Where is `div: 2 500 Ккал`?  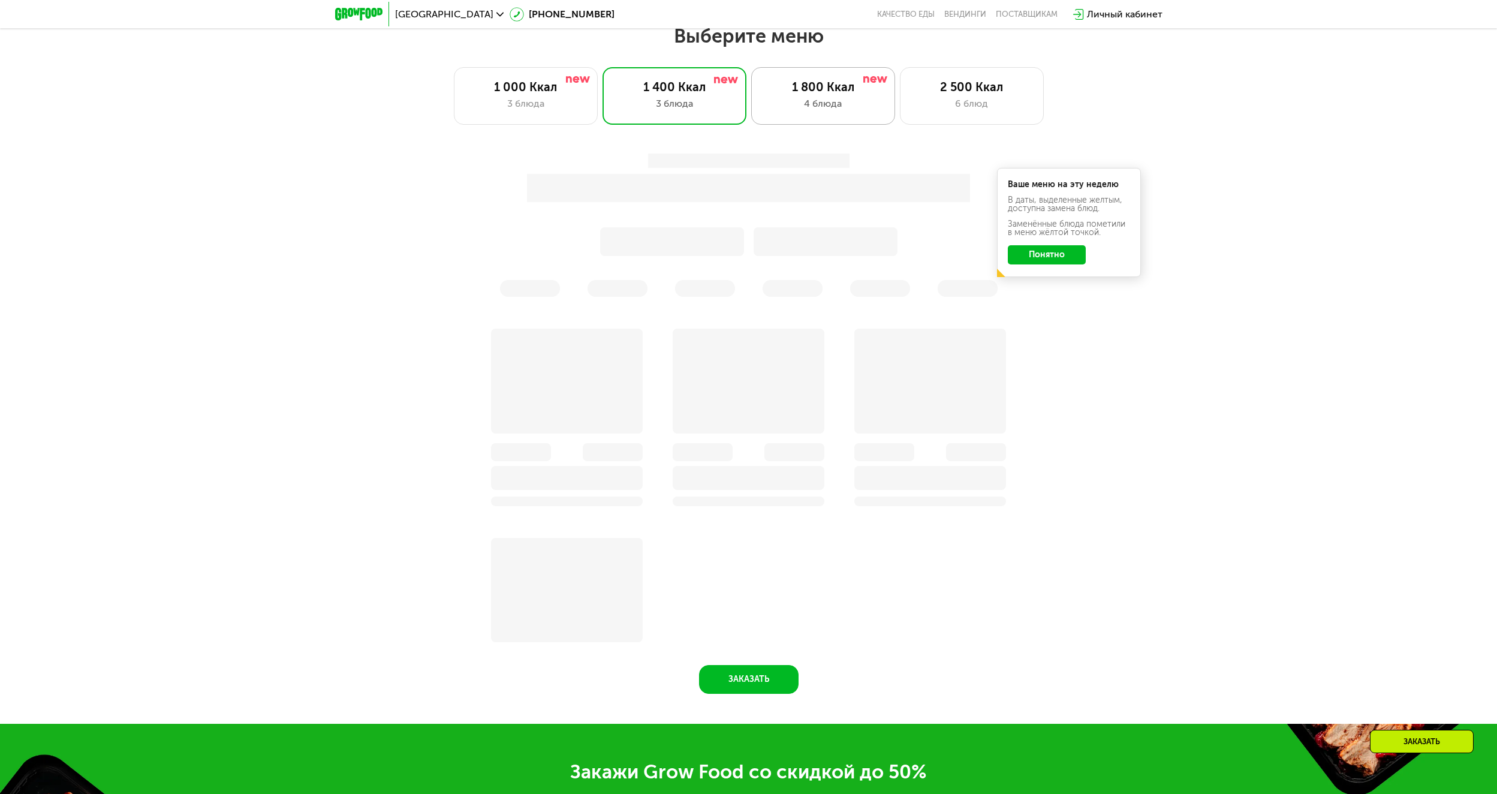 div: 2 500 Ккал is located at coordinates (972, 87).